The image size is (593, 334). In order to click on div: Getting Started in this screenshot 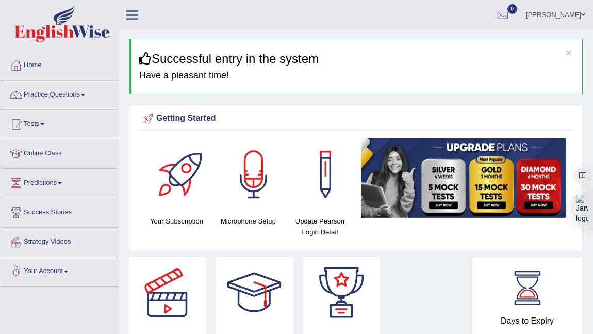, I will do `click(356, 119)`.